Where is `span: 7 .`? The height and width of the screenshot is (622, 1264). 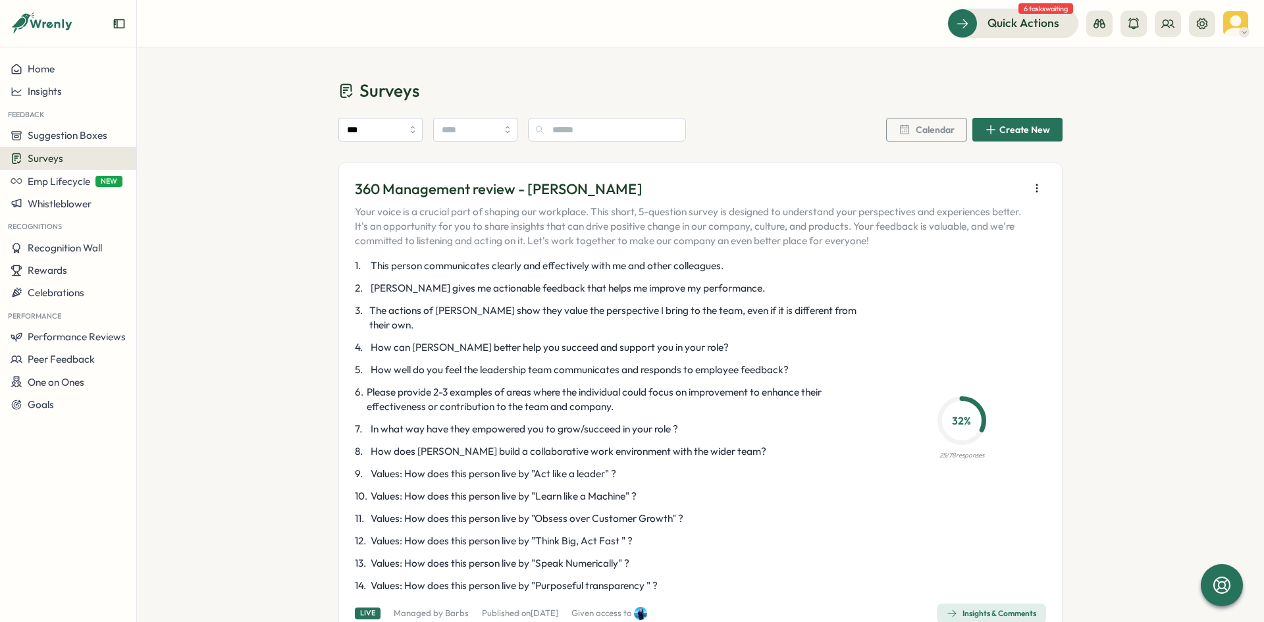 span: 7 . is located at coordinates (361, 429).